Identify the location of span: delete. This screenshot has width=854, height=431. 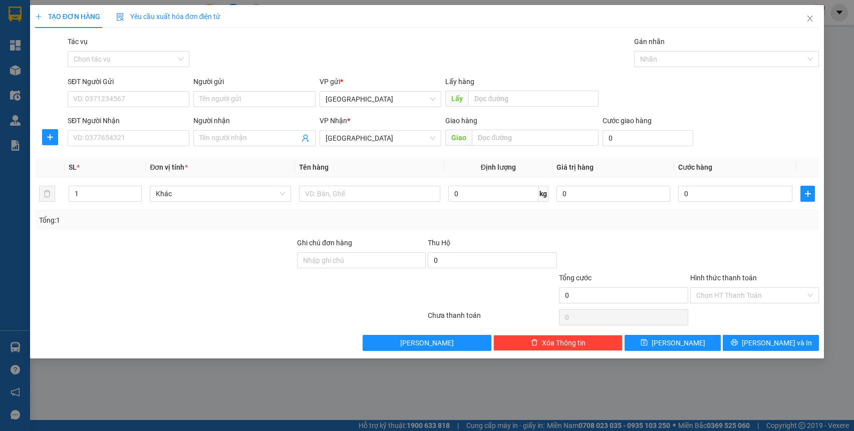
(534, 343).